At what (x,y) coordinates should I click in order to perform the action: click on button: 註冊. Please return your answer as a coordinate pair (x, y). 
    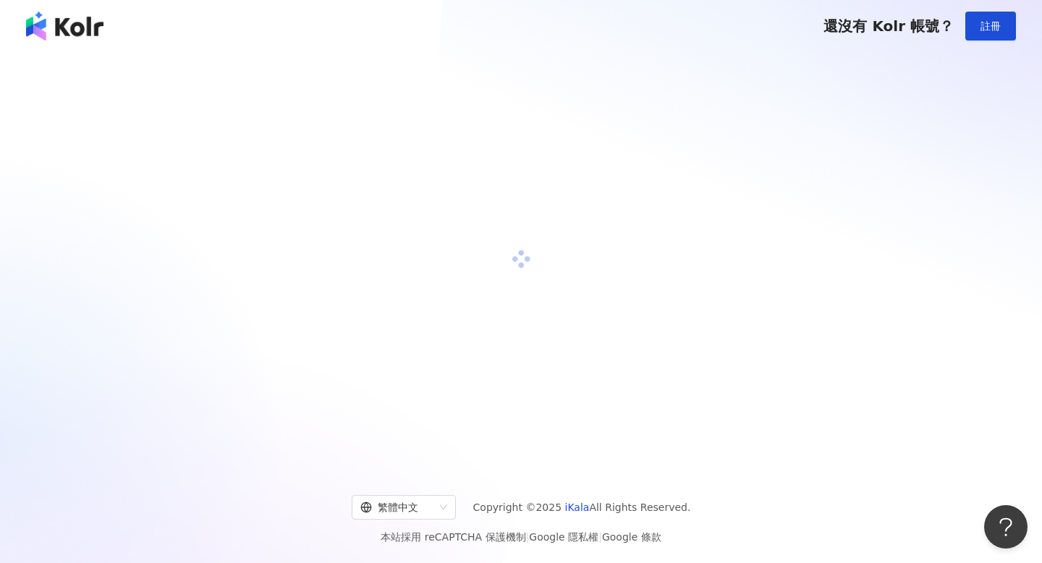
    Looking at the image, I should click on (990, 26).